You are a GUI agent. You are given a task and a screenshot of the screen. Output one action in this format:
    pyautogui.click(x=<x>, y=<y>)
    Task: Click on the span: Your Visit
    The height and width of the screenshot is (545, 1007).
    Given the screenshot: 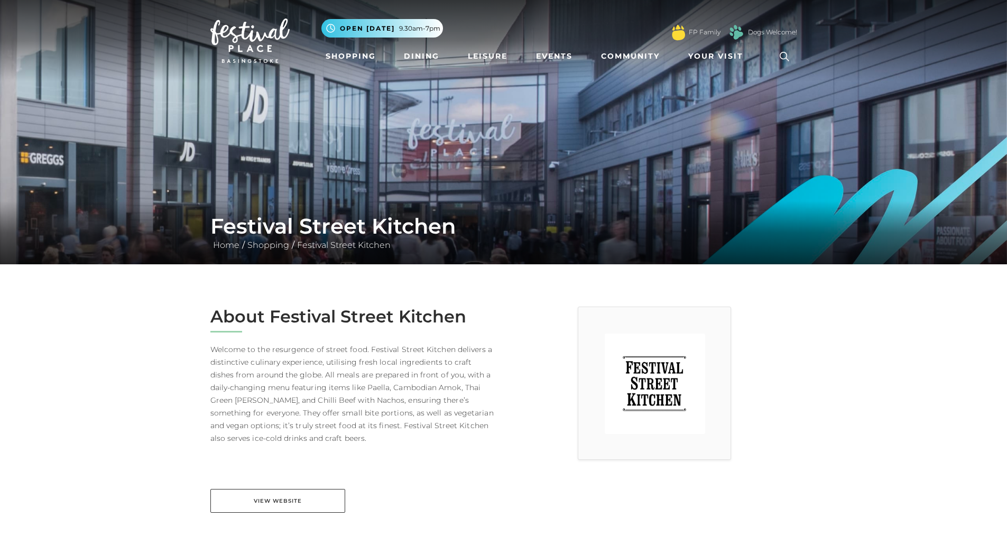 What is the action you would take?
    pyautogui.click(x=716, y=56)
    